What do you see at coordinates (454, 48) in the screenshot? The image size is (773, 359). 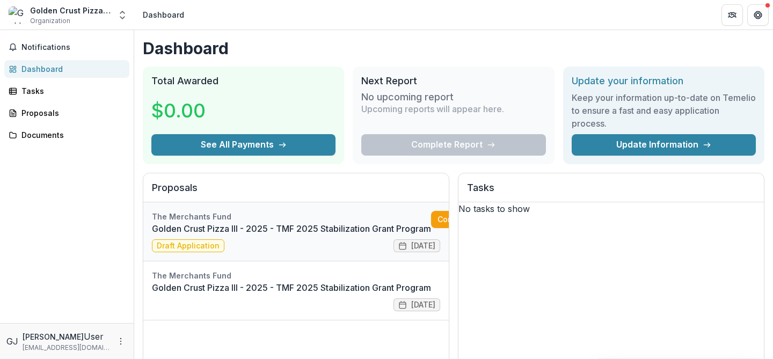 I see `h1: Dashboard` at bounding box center [454, 48].